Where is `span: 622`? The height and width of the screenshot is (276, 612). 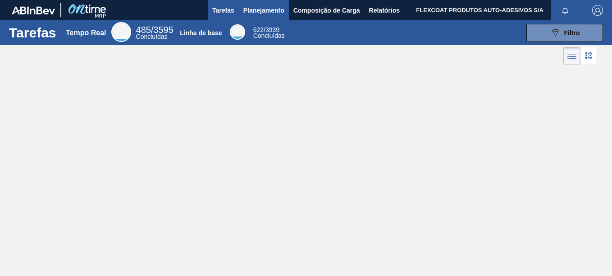 span: 622 is located at coordinates (258, 30).